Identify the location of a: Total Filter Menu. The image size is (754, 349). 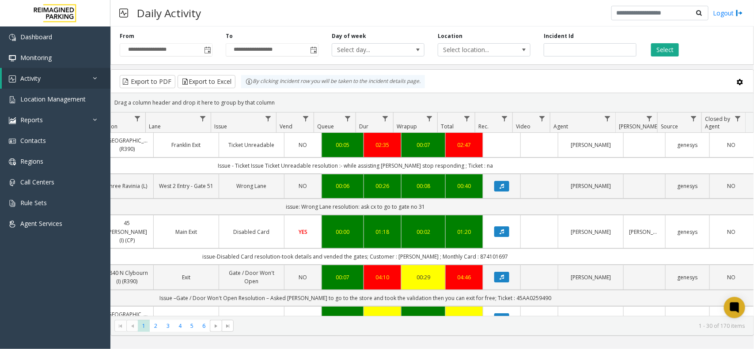
(467, 118).